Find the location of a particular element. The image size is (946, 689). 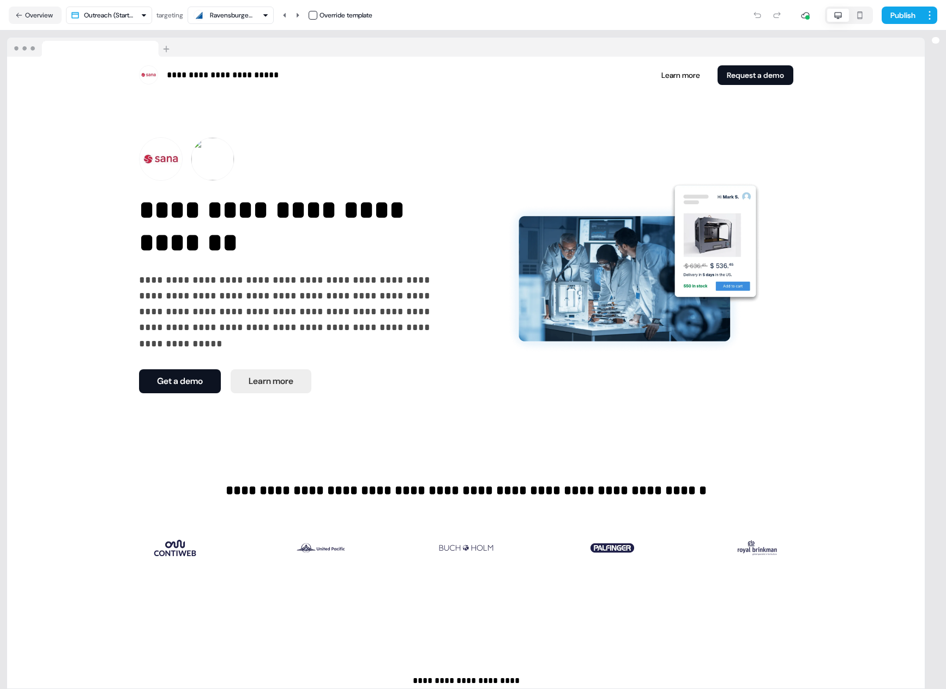

div: Get a demoLearn more is located at coordinates (295, 382).